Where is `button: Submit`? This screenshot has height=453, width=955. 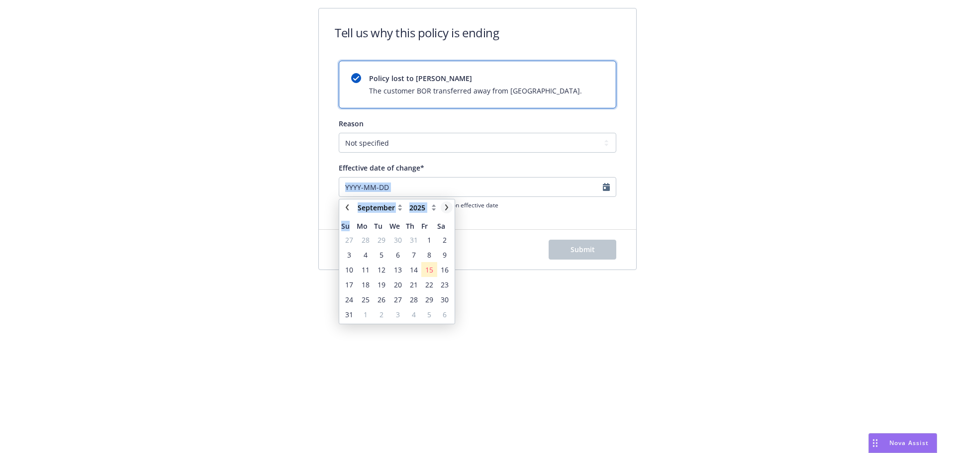 button: Submit is located at coordinates (583, 250).